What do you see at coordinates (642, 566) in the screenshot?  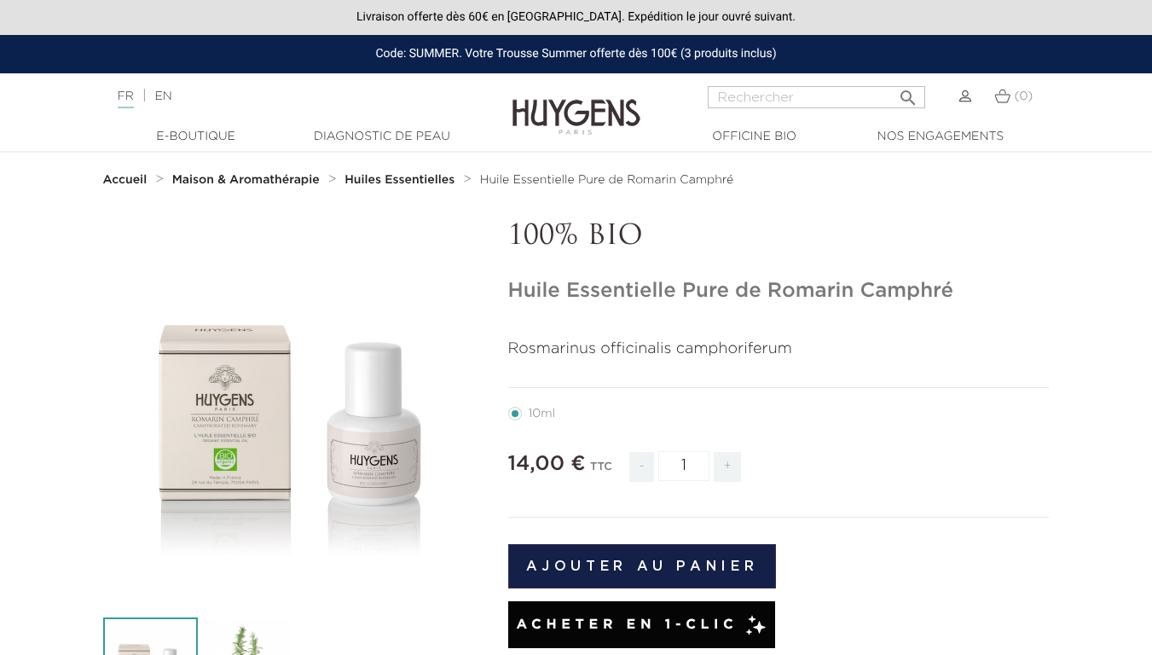 I see `button: Ajouter au panier` at bounding box center [642, 566].